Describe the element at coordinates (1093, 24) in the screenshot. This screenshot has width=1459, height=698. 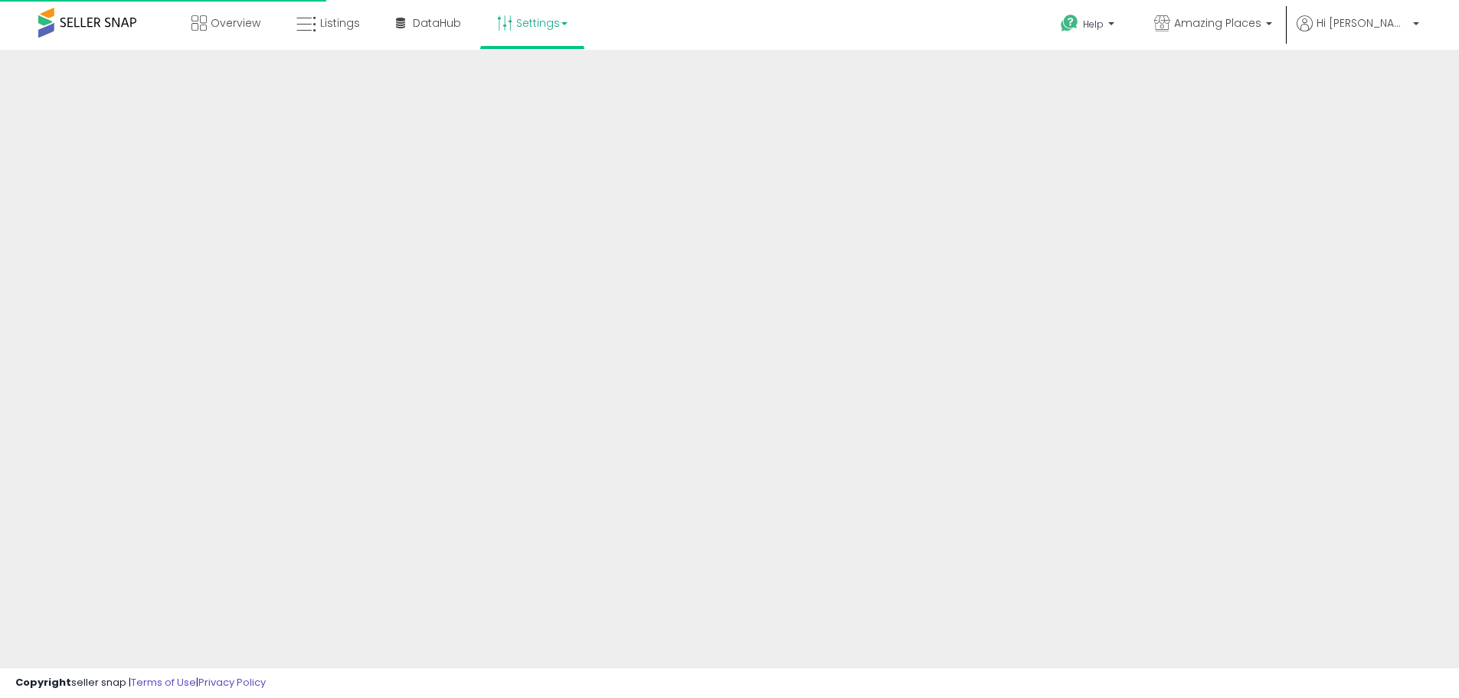
I see `span: Help` at that location.